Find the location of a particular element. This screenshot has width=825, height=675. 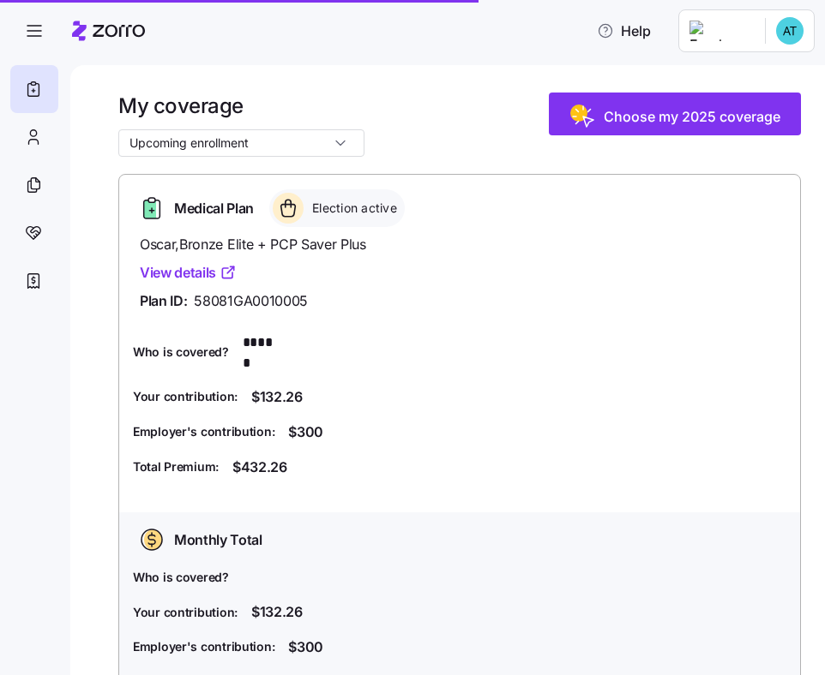

button: Help is located at coordinates (623, 31).